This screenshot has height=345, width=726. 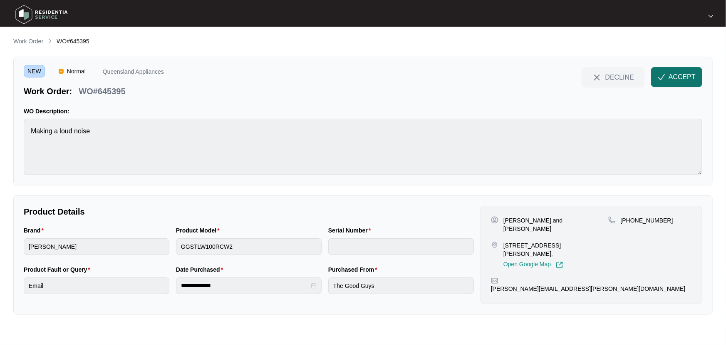 I want to click on span: DECLINE, so click(x=620, y=77).